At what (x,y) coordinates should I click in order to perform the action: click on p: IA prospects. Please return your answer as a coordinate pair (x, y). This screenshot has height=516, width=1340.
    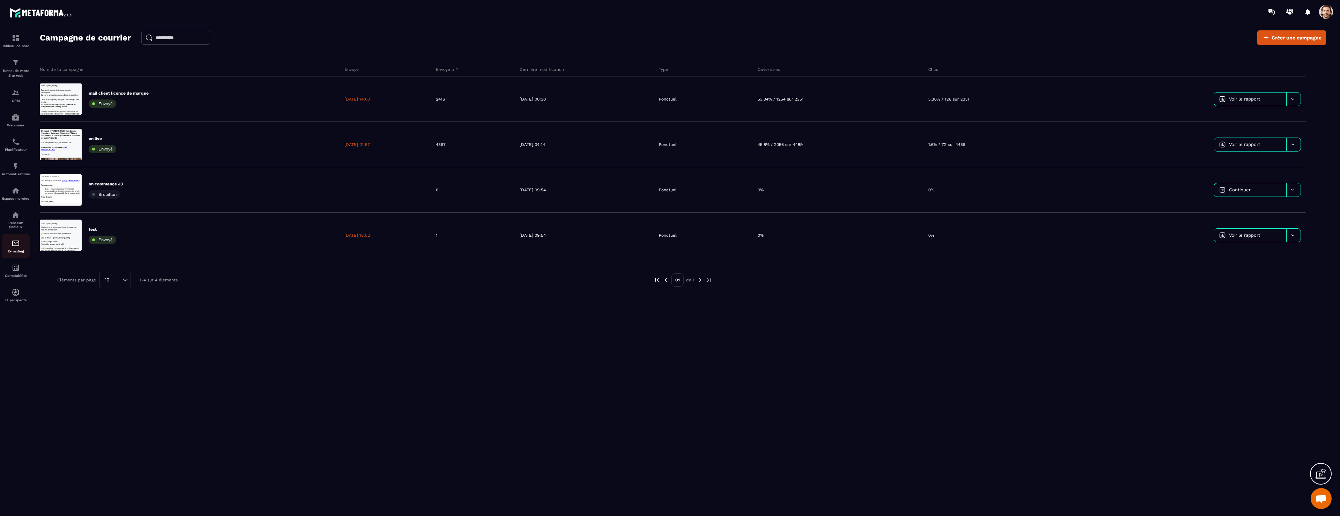
    Looking at the image, I should click on (16, 300).